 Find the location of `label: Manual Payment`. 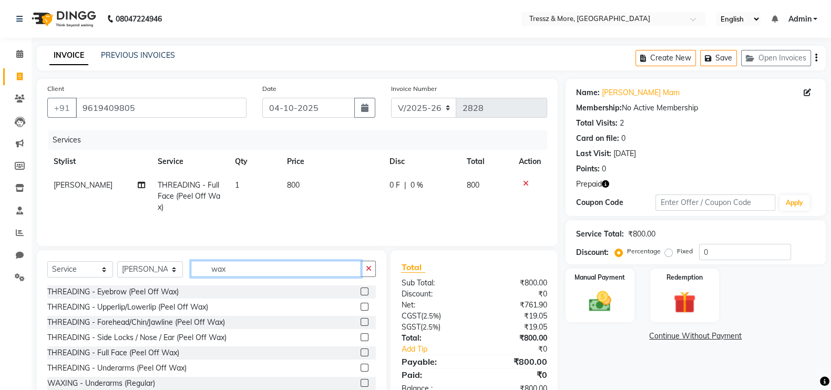

label: Manual Payment is located at coordinates (600, 278).